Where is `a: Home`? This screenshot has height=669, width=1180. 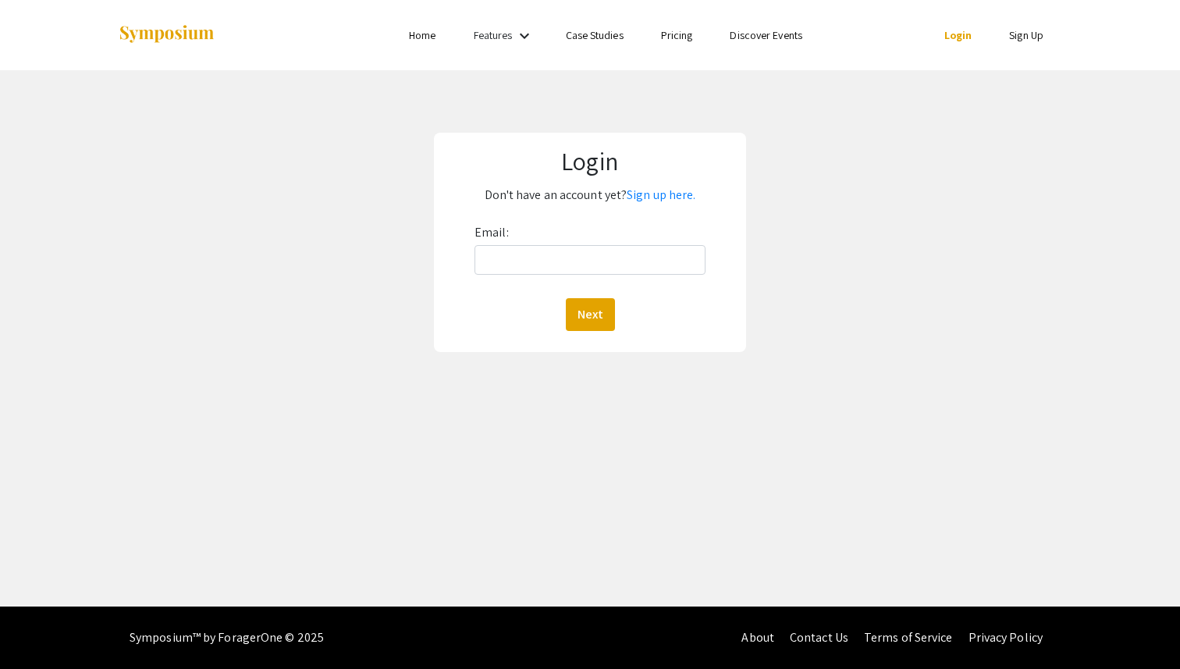
a: Home is located at coordinates (422, 35).